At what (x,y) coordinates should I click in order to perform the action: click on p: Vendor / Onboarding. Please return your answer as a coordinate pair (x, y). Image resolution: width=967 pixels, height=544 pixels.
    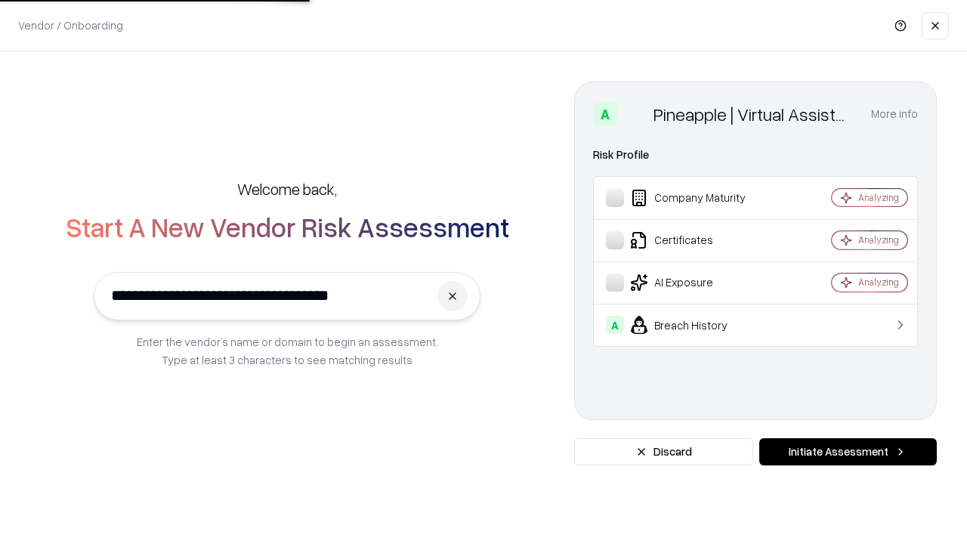
    Looking at the image, I should click on (70, 25).